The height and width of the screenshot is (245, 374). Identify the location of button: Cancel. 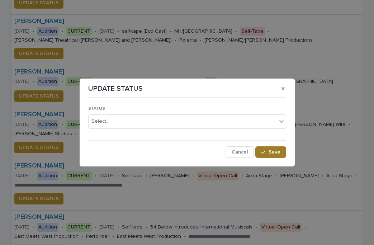
(239, 152).